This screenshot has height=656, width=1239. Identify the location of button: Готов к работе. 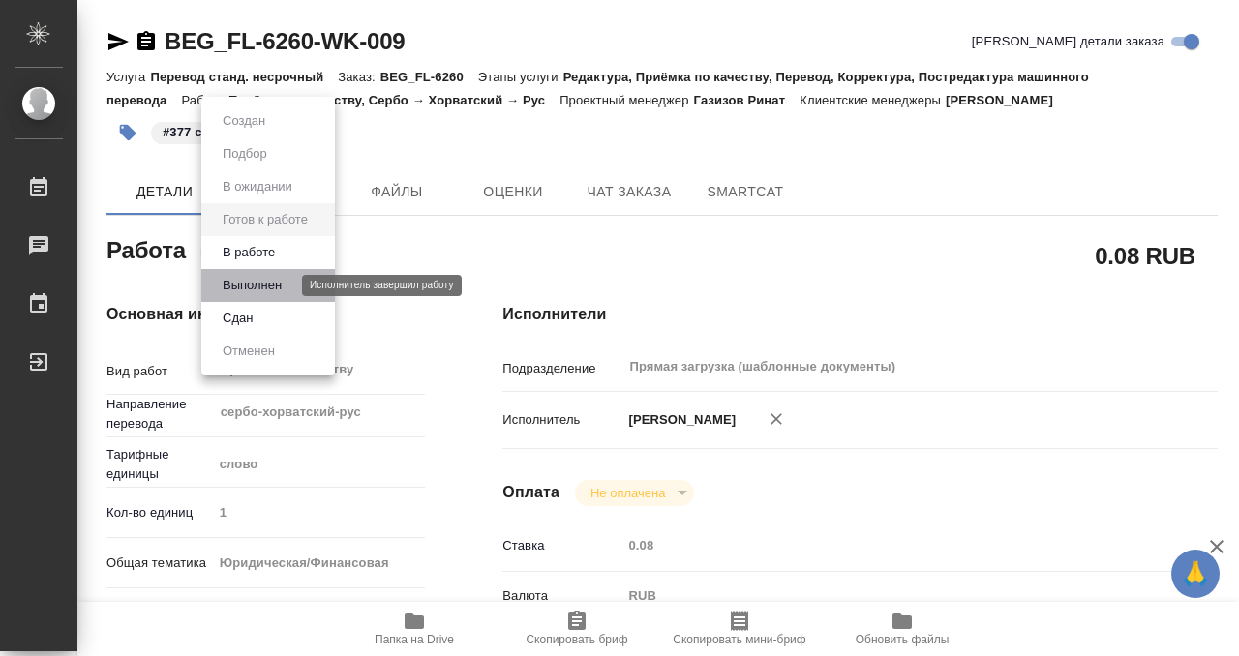
(265, 220).